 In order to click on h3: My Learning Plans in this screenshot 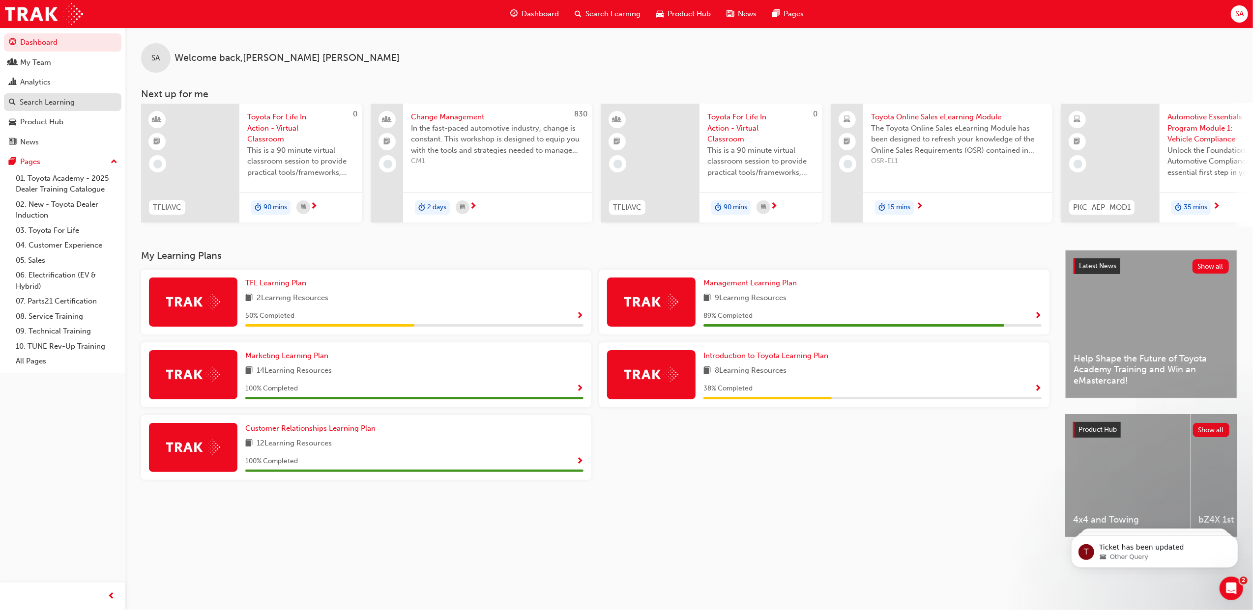, I will do `click(595, 256)`.